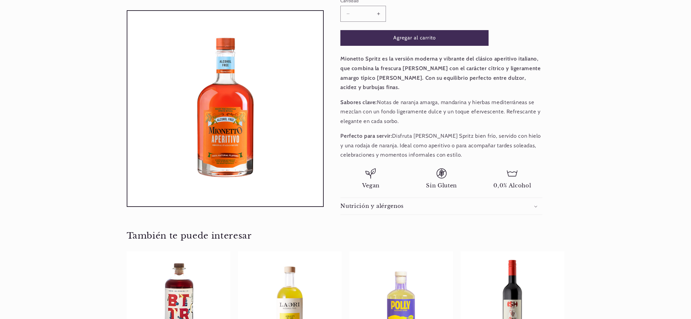 The image size is (691, 319). I want to click on strong: Perfecto para servir:, so click(366, 136).